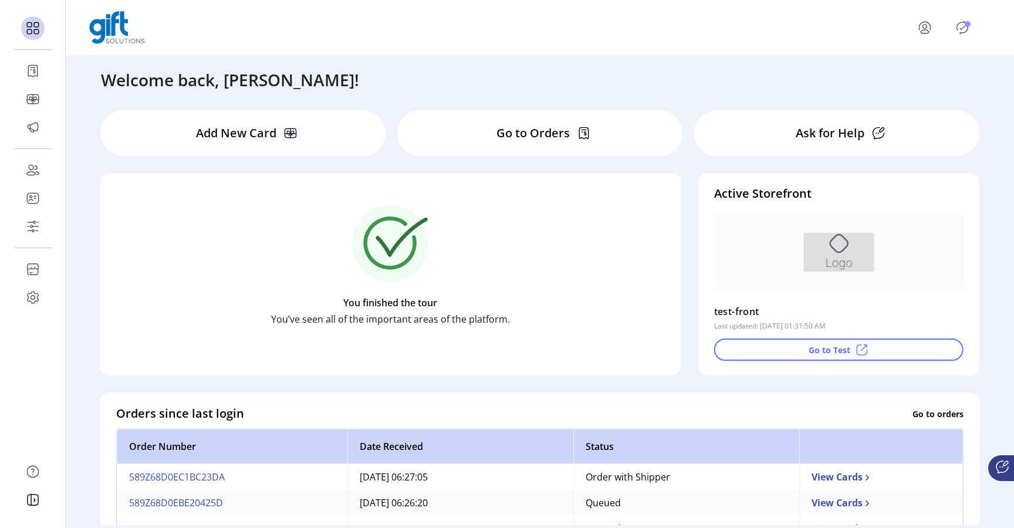 The height and width of the screenshot is (528, 1014). What do you see at coordinates (838, 350) in the screenshot?
I see `button: Go to Test` at bounding box center [838, 350].